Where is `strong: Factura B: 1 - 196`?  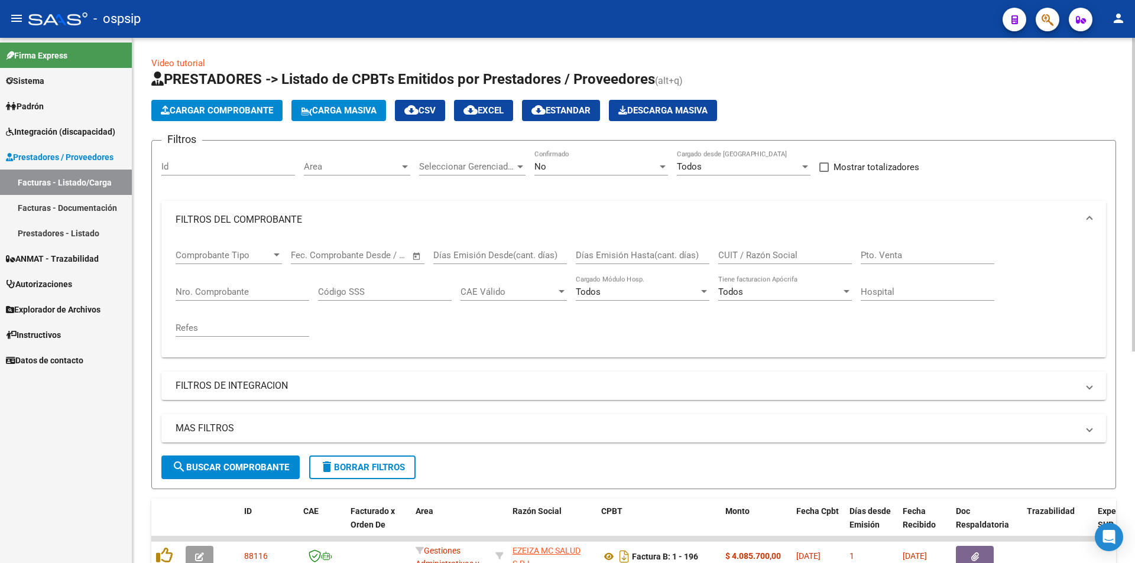
strong: Factura B: 1 - 196 is located at coordinates (665, 557).